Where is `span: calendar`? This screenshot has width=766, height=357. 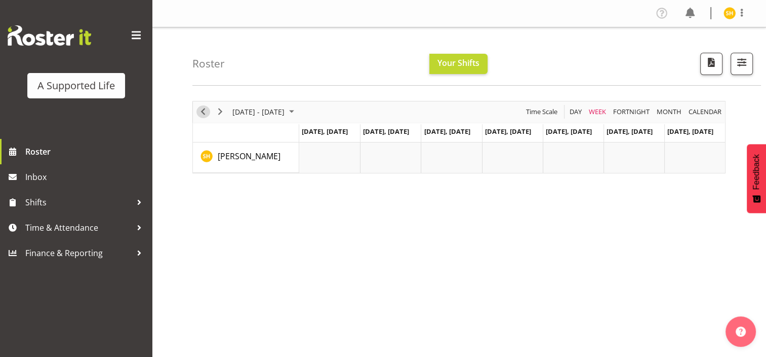 span: calendar is located at coordinates (705, 111).